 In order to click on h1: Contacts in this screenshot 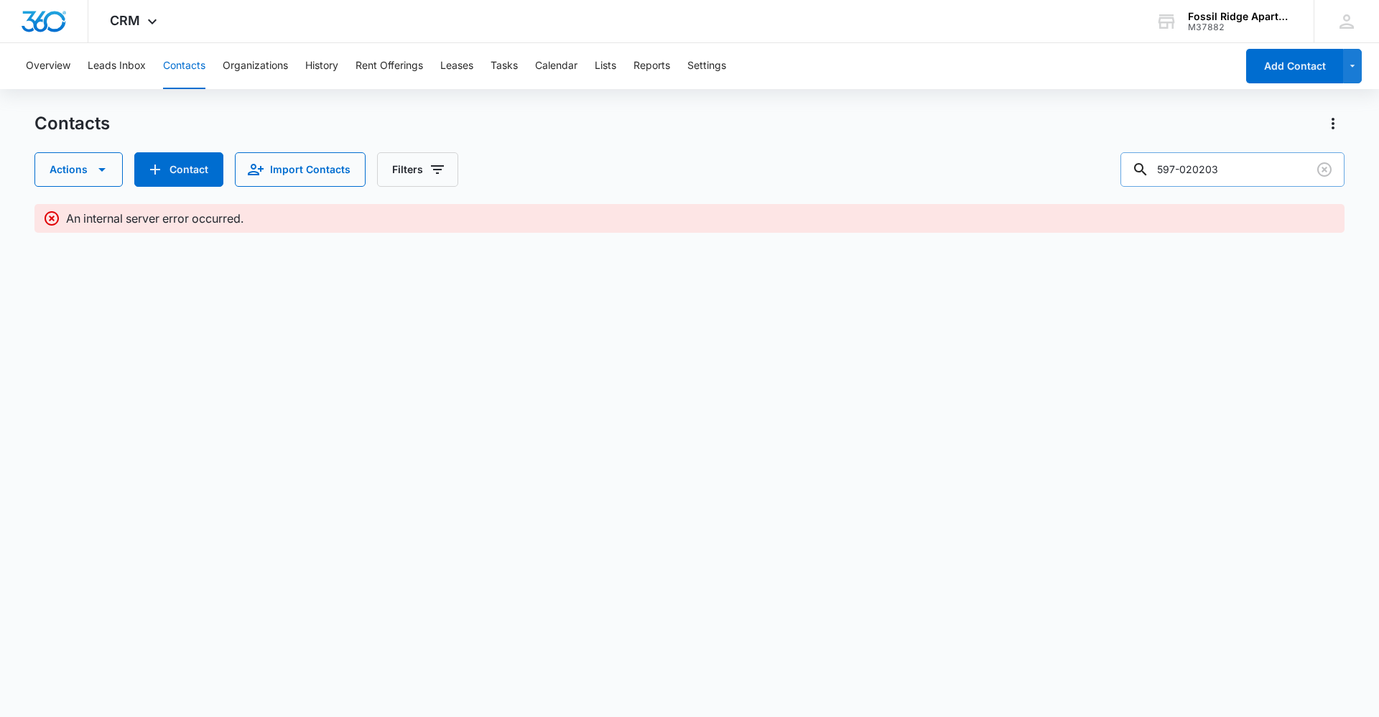, I will do `click(72, 124)`.